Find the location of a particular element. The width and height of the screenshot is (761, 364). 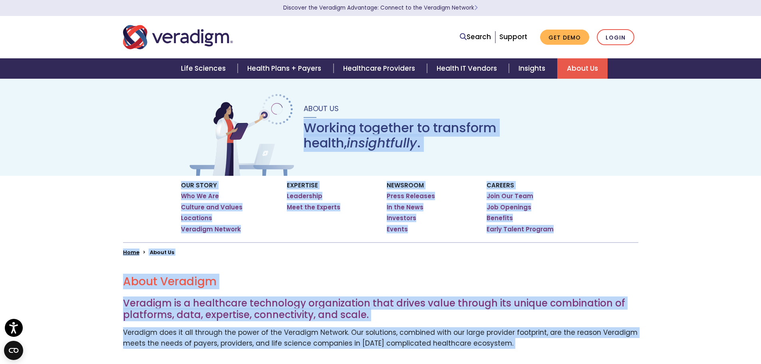

button: Open CMP widget is located at coordinates (14, 350).